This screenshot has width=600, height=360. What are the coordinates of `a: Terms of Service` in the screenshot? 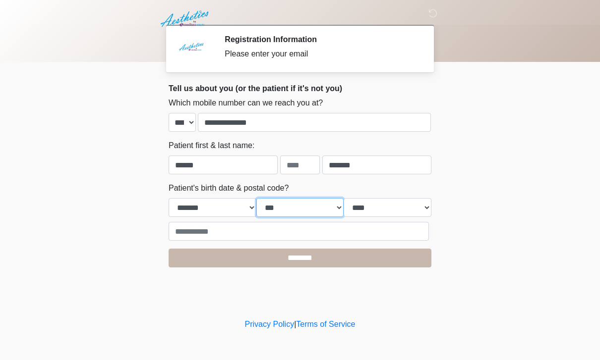 It's located at (325, 324).